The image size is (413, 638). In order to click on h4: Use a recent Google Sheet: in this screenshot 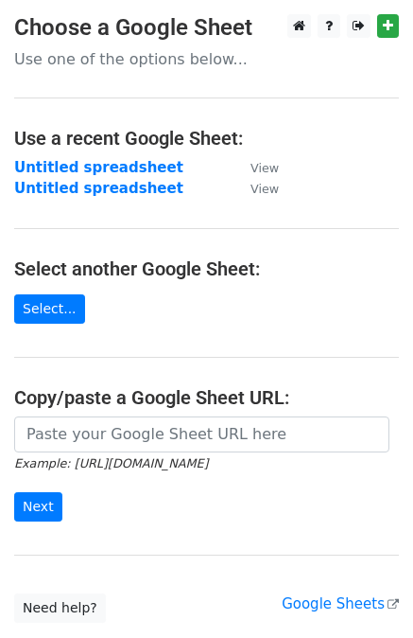, I will do `click(206, 138)`.